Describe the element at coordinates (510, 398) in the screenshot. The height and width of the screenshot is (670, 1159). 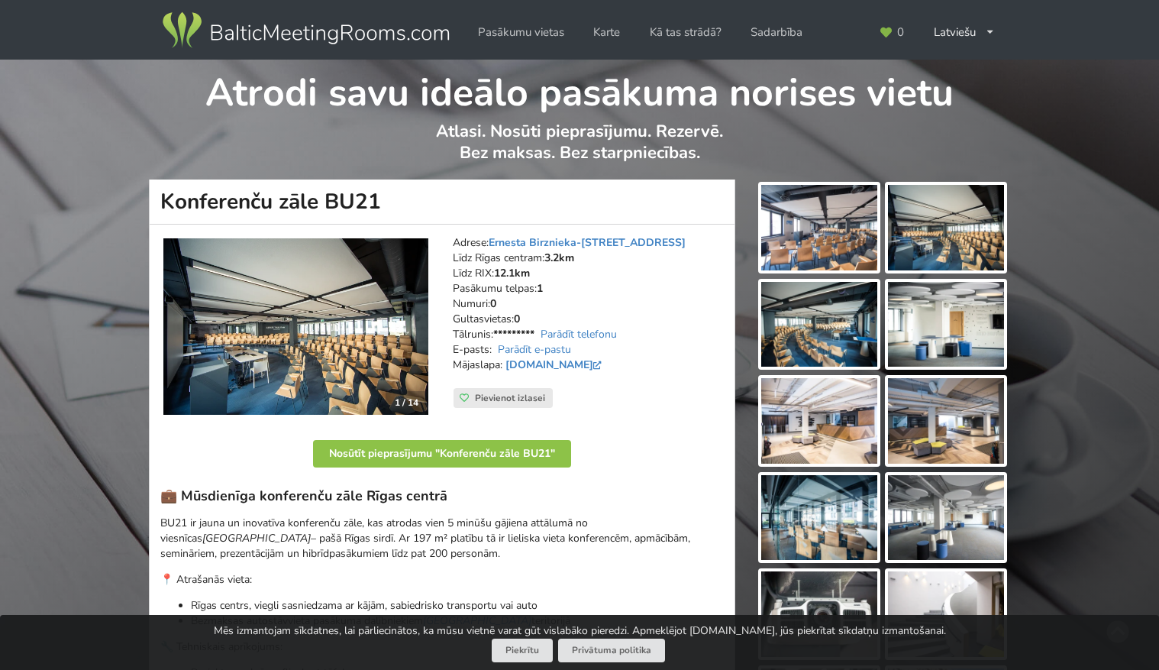
I see `span: Pievienot izlasei` at that location.